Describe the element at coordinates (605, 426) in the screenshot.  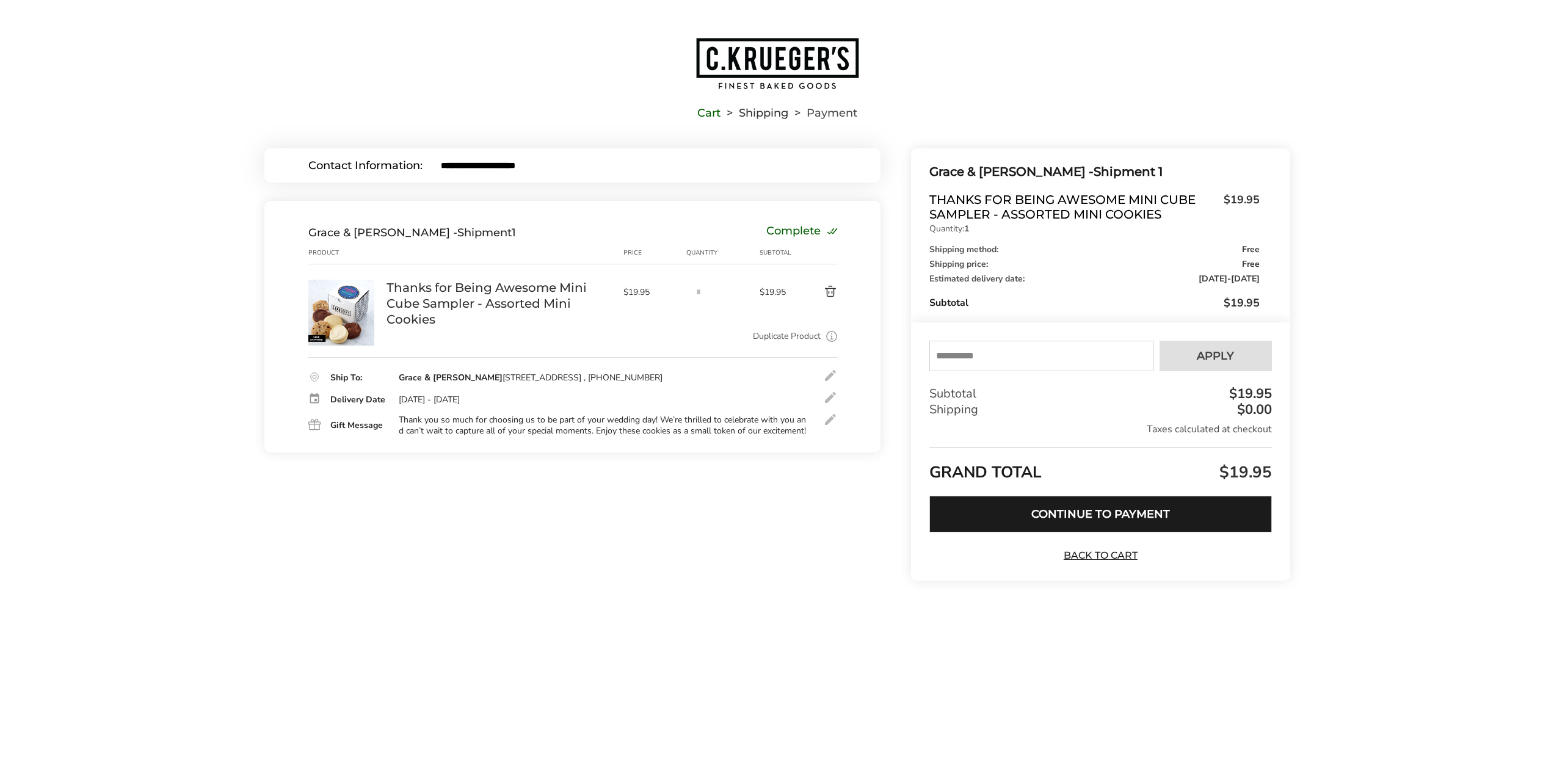
I see `div: Thank you so much for choosing us to be part of your wedding day! We’re thrilled to celebrate wit...` at that location.